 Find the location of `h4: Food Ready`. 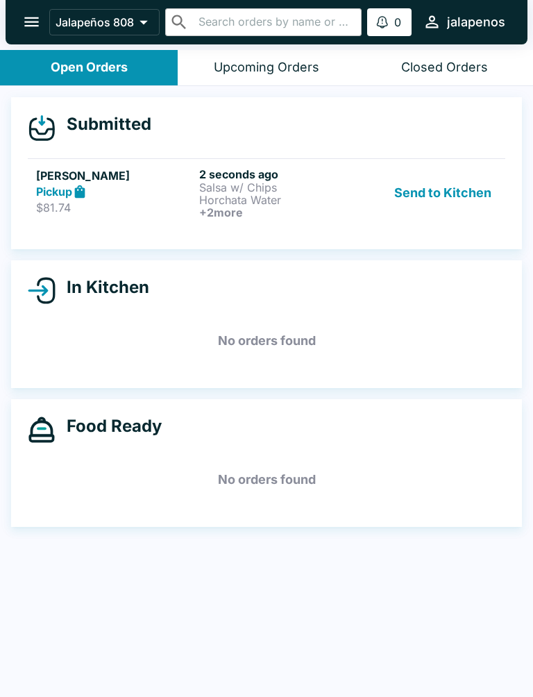

h4: Food Ready is located at coordinates (108, 426).